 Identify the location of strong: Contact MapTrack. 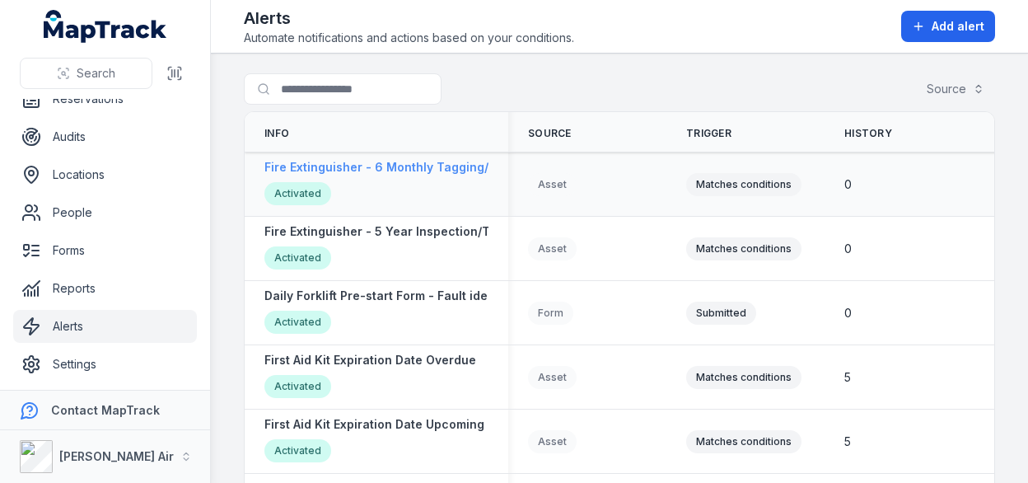
(105, 409).